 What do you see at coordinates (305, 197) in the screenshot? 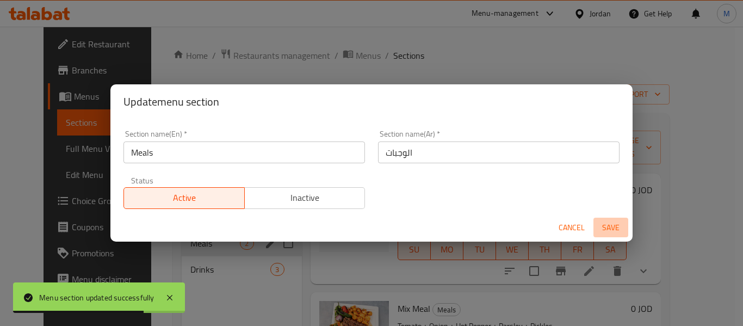
I see `span: Inactive` at bounding box center [305, 197].